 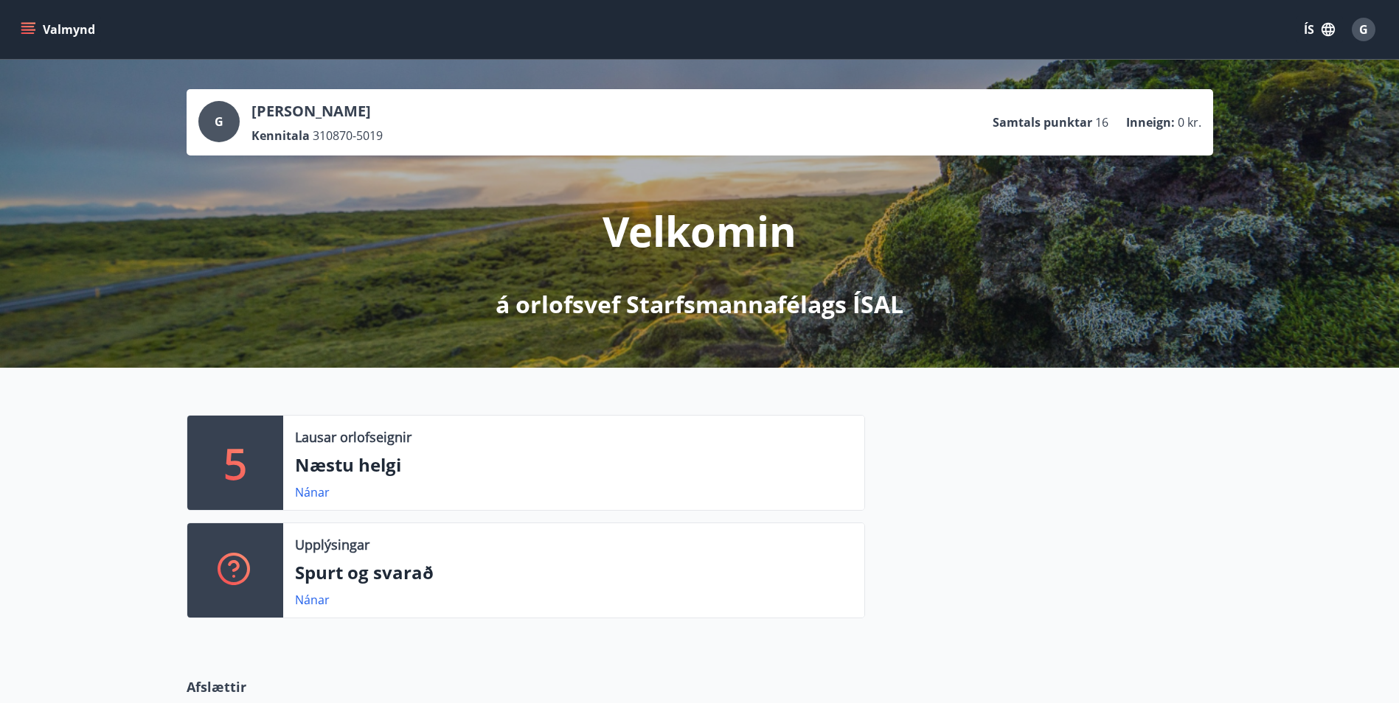 What do you see at coordinates (699, 231) in the screenshot?
I see `p: Velkomin` at bounding box center [699, 231].